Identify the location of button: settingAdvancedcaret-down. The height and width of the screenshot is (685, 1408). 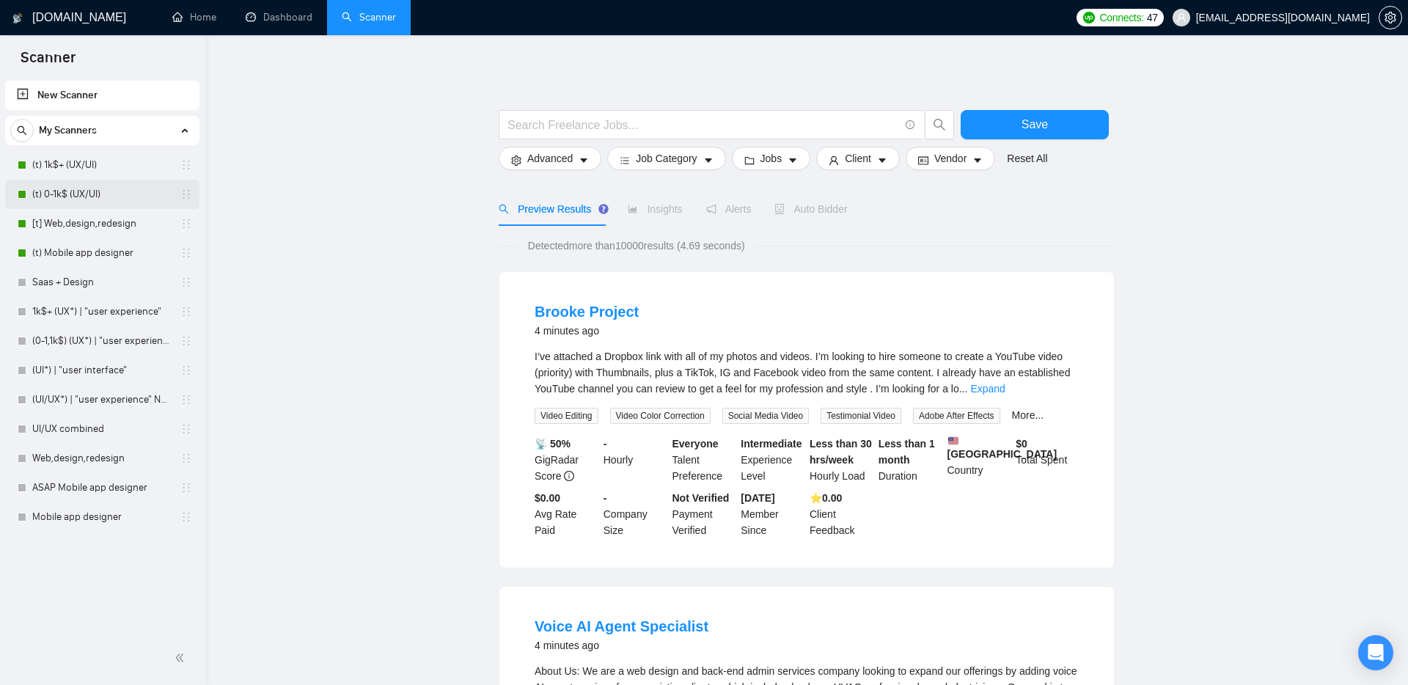
(550, 158).